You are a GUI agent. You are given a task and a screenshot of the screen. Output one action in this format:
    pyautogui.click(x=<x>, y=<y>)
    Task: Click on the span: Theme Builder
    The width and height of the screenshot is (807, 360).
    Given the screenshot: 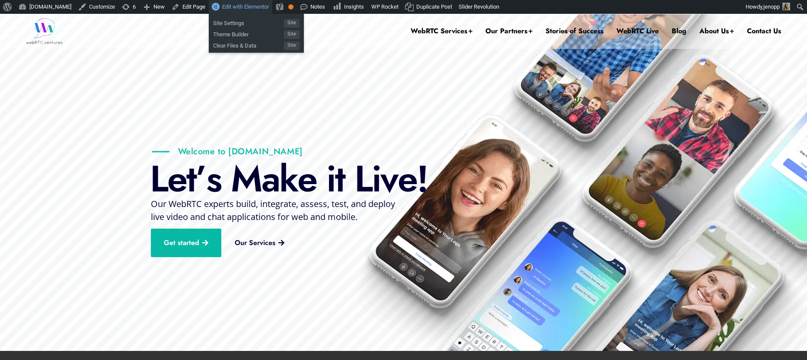 What is the action you would take?
    pyautogui.click(x=249, y=33)
    